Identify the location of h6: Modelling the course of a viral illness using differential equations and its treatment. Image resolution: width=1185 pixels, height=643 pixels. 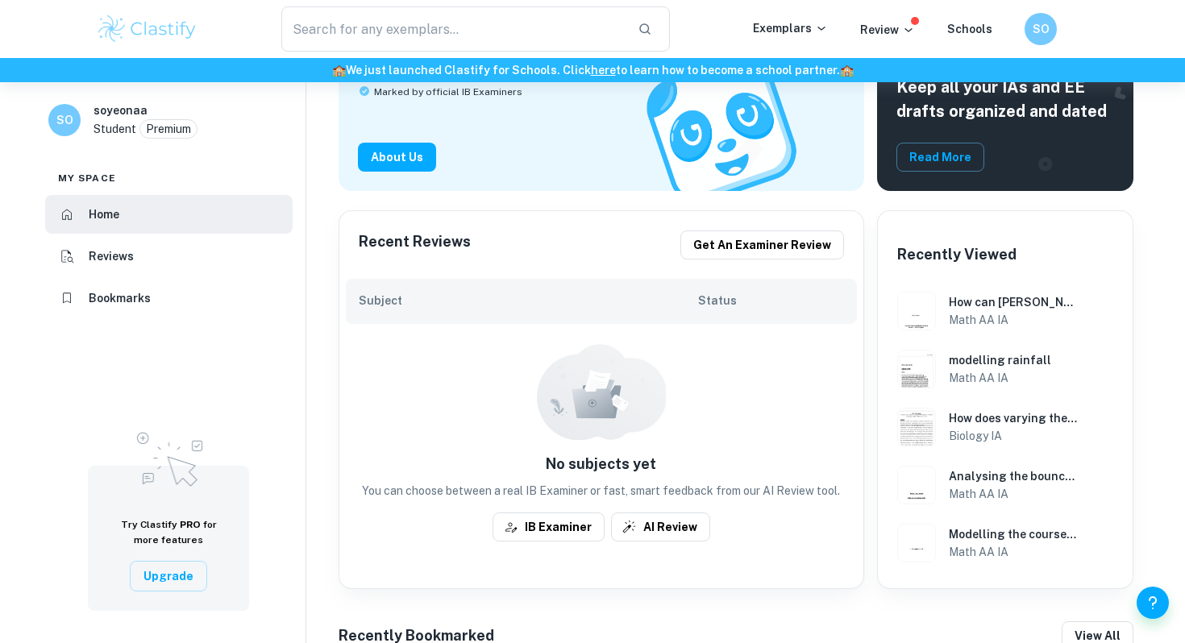
(1013, 534).